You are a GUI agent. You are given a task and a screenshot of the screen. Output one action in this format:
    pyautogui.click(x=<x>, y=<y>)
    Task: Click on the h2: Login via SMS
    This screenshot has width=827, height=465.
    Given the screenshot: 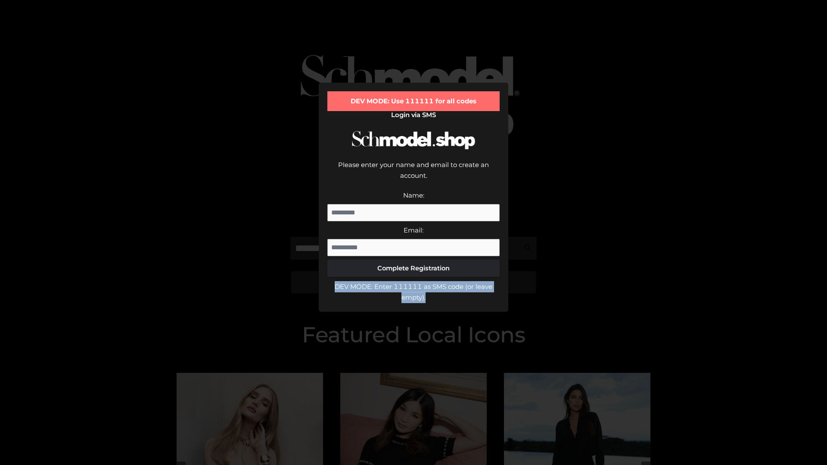 What is the action you would take?
    pyautogui.click(x=414, y=115)
    